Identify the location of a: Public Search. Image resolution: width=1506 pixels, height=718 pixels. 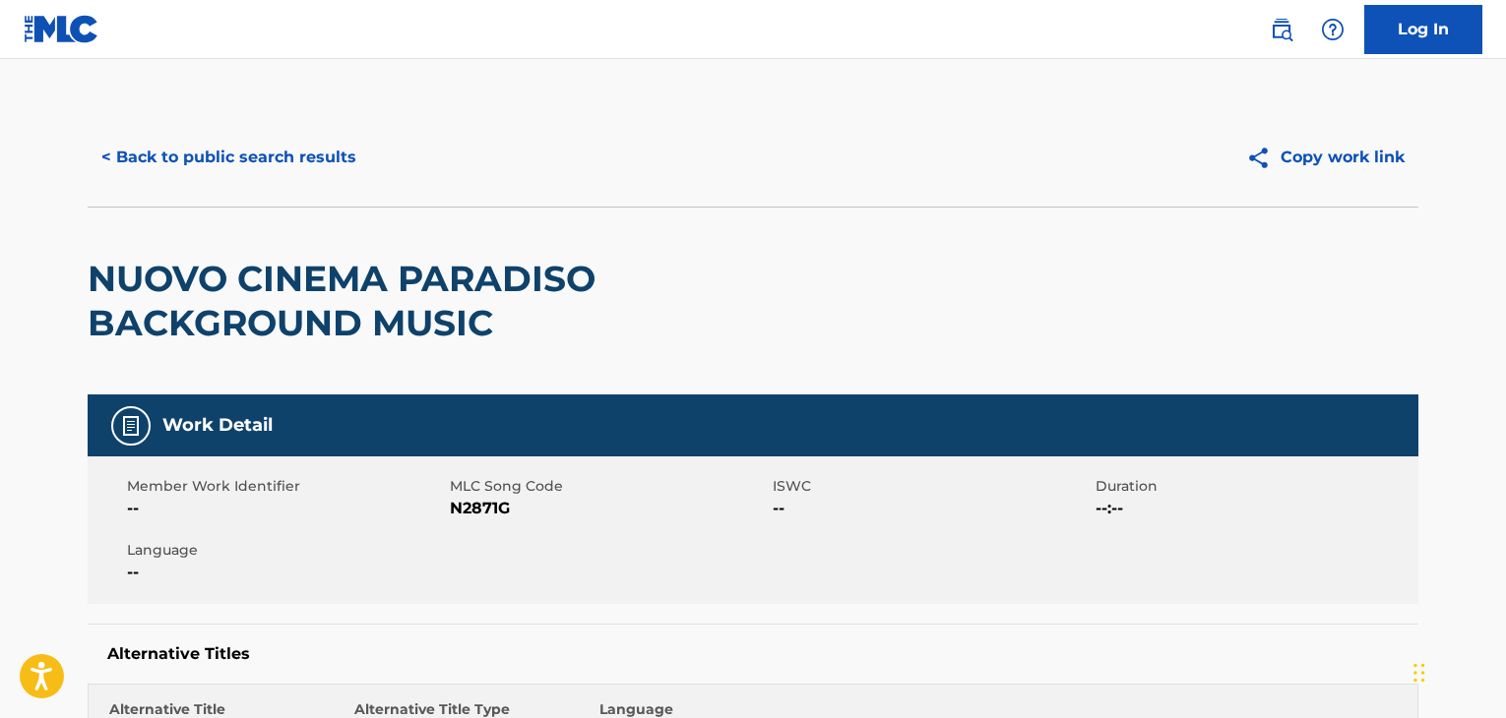
(1281, 30).